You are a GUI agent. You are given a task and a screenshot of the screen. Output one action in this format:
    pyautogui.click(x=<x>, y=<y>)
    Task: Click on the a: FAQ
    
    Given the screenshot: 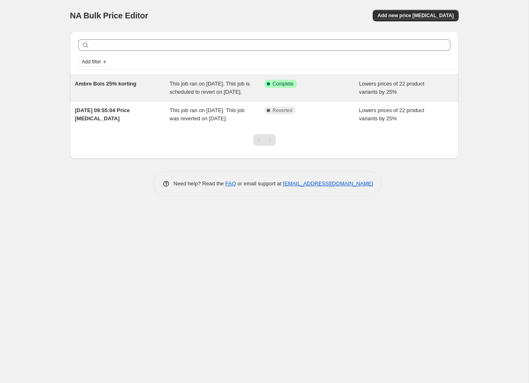 What is the action you would take?
    pyautogui.click(x=231, y=183)
    